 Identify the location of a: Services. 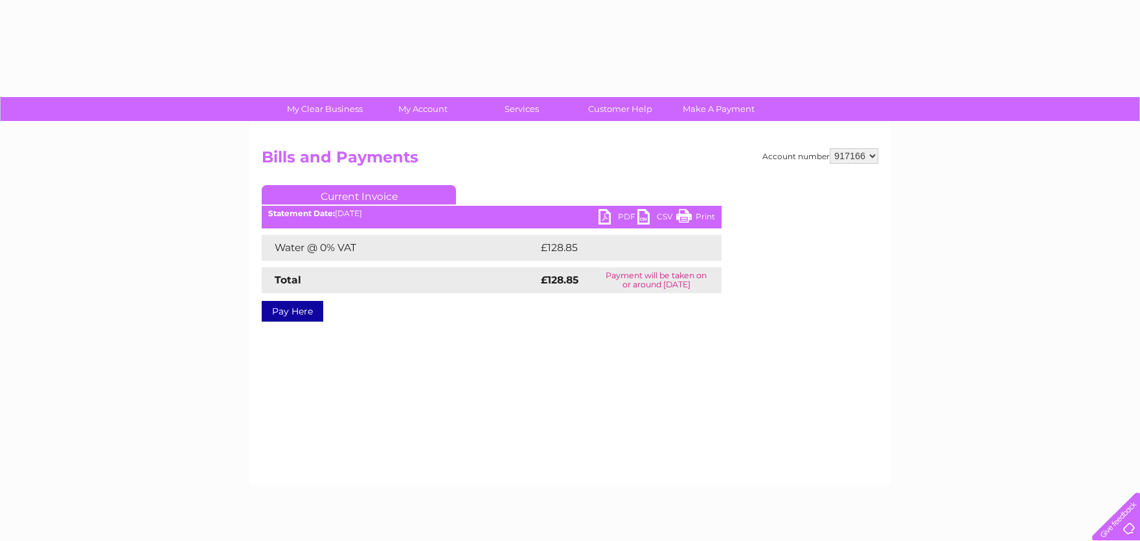
(521, 109).